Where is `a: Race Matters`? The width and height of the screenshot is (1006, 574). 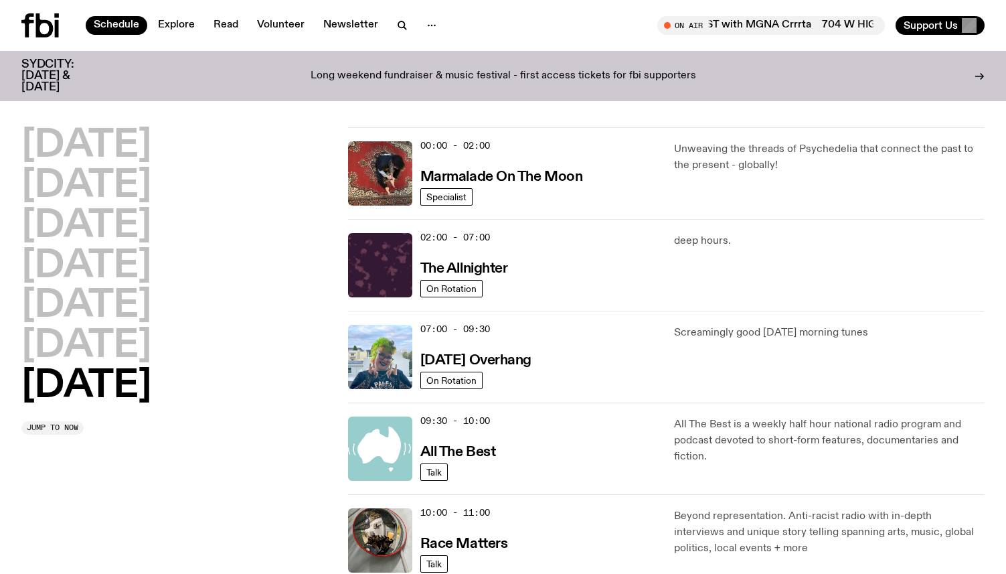
a: Race Matters is located at coordinates (464, 542).